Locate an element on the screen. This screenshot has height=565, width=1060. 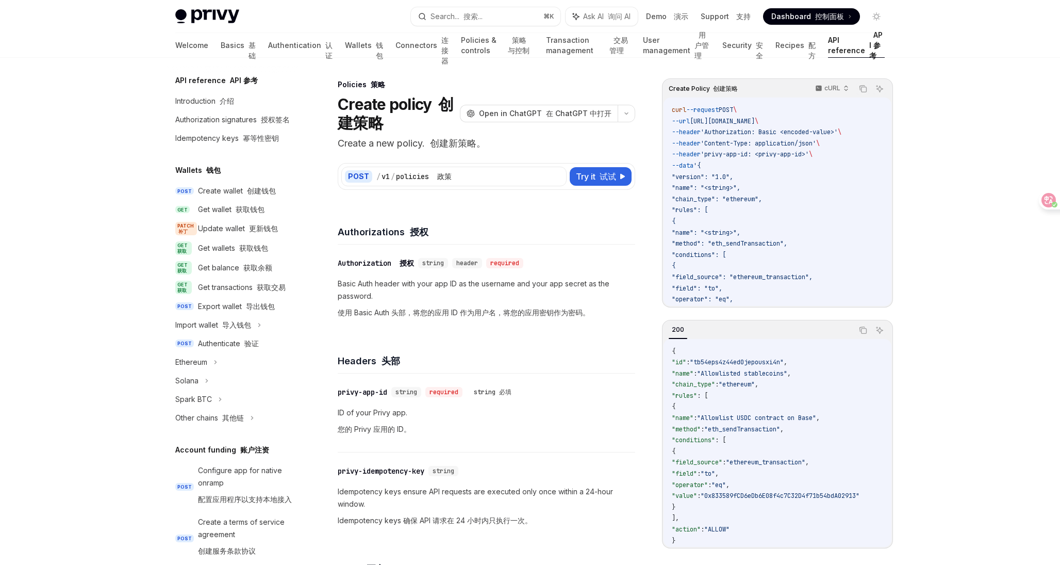
span: "id" is located at coordinates (679, 362).